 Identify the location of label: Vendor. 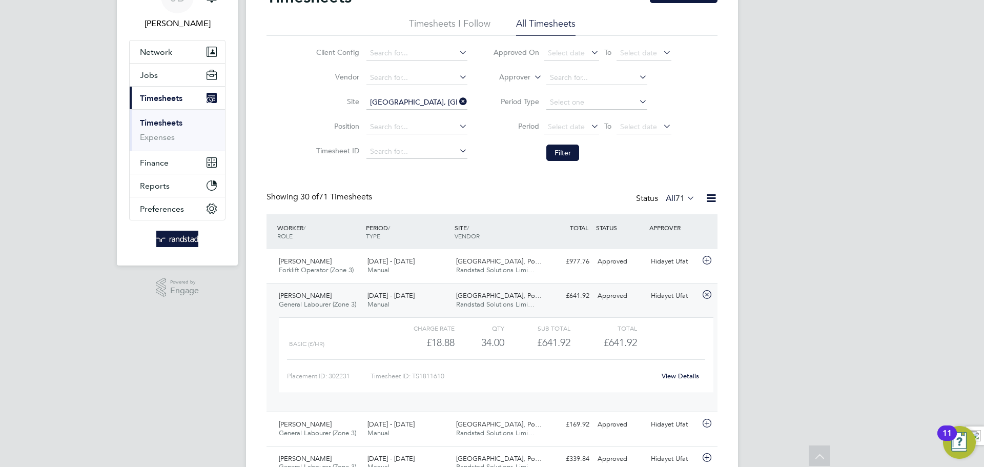
(336, 77).